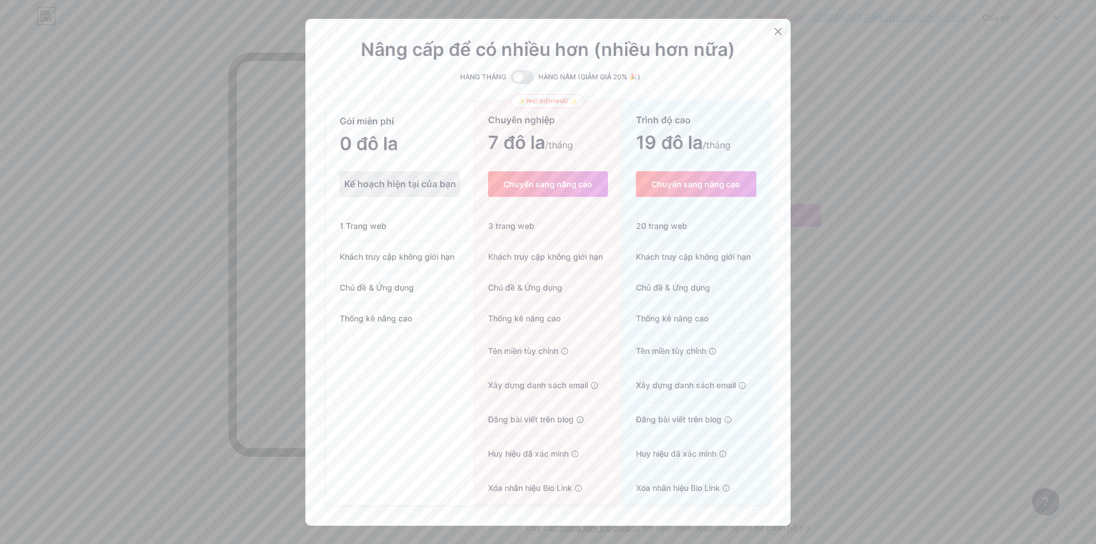  I want to click on font: Gói miễn phí, so click(367, 121).